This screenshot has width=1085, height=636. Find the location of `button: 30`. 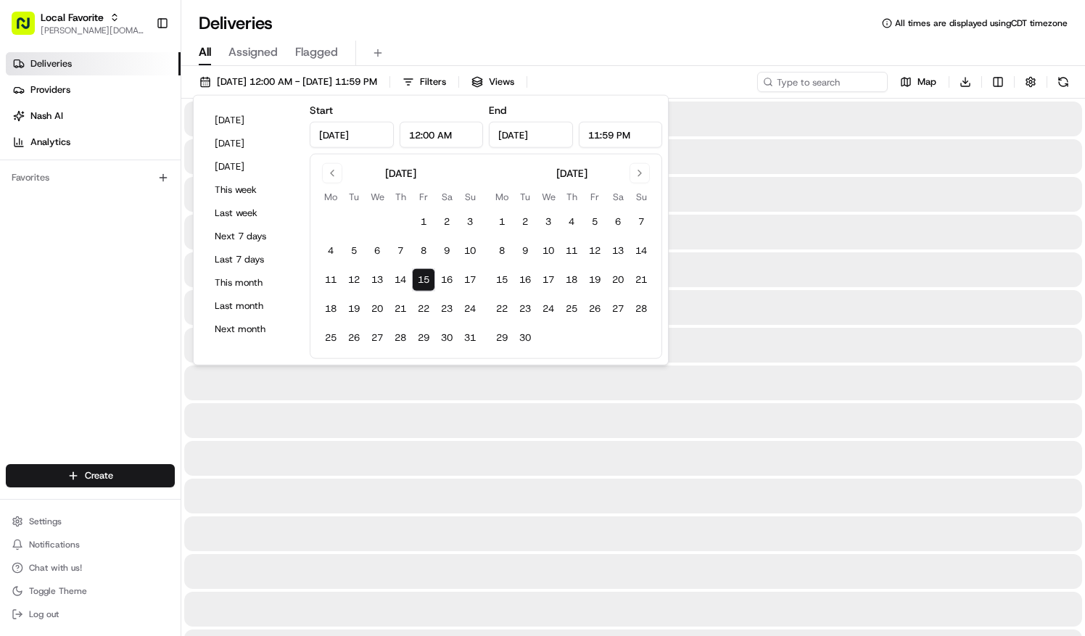

button: 30 is located at coordinates (525, 338).